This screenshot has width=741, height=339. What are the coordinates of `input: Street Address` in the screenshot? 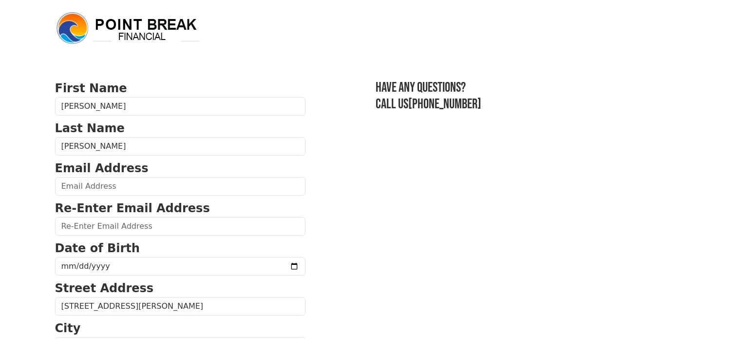 It's located at (180, 306).